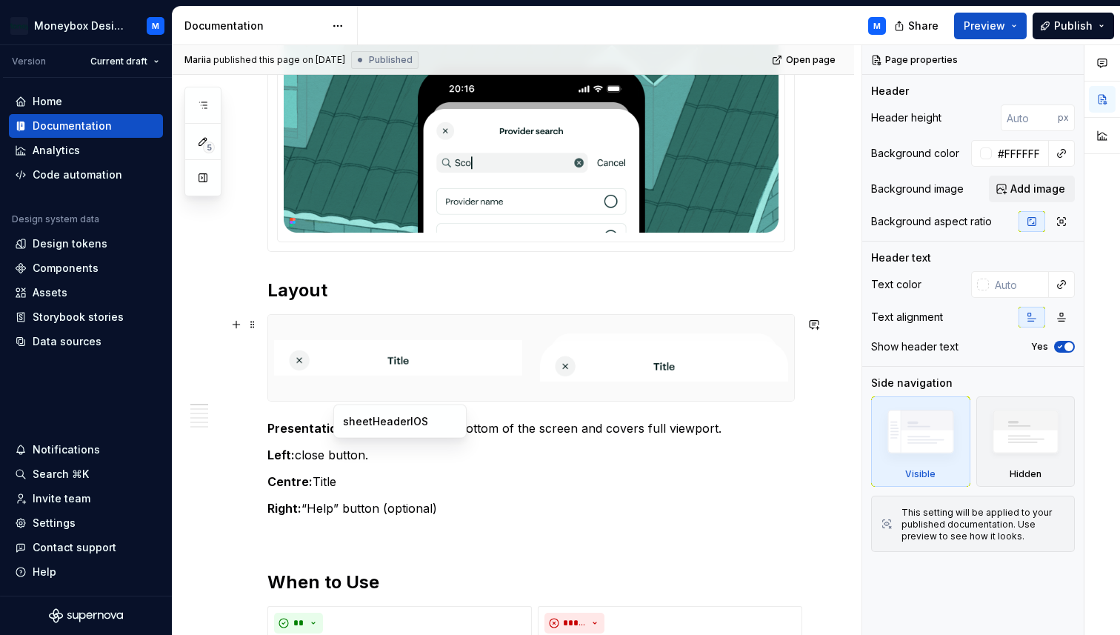  Describe the element at coordinates (915, 347) in the screenshot. I see `div: Show header text` at that location.